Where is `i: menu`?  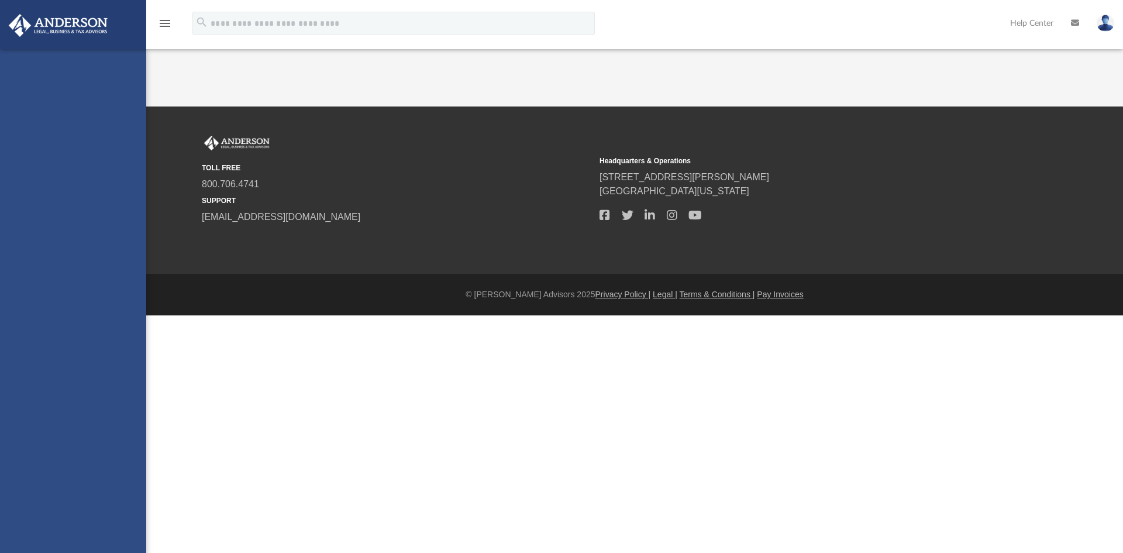
i: menu is located at coordinates (165, 23).